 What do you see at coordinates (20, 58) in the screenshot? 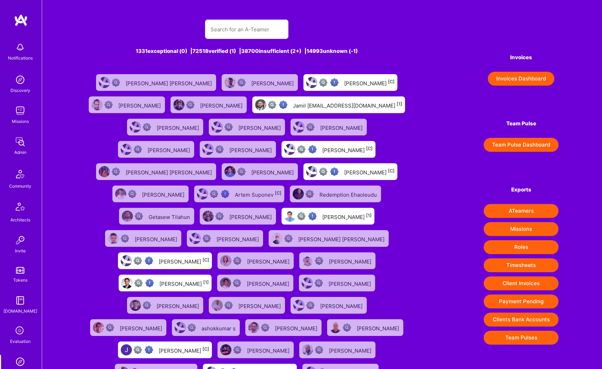
I see `div: Notifications` at bounding box center [20, 58].